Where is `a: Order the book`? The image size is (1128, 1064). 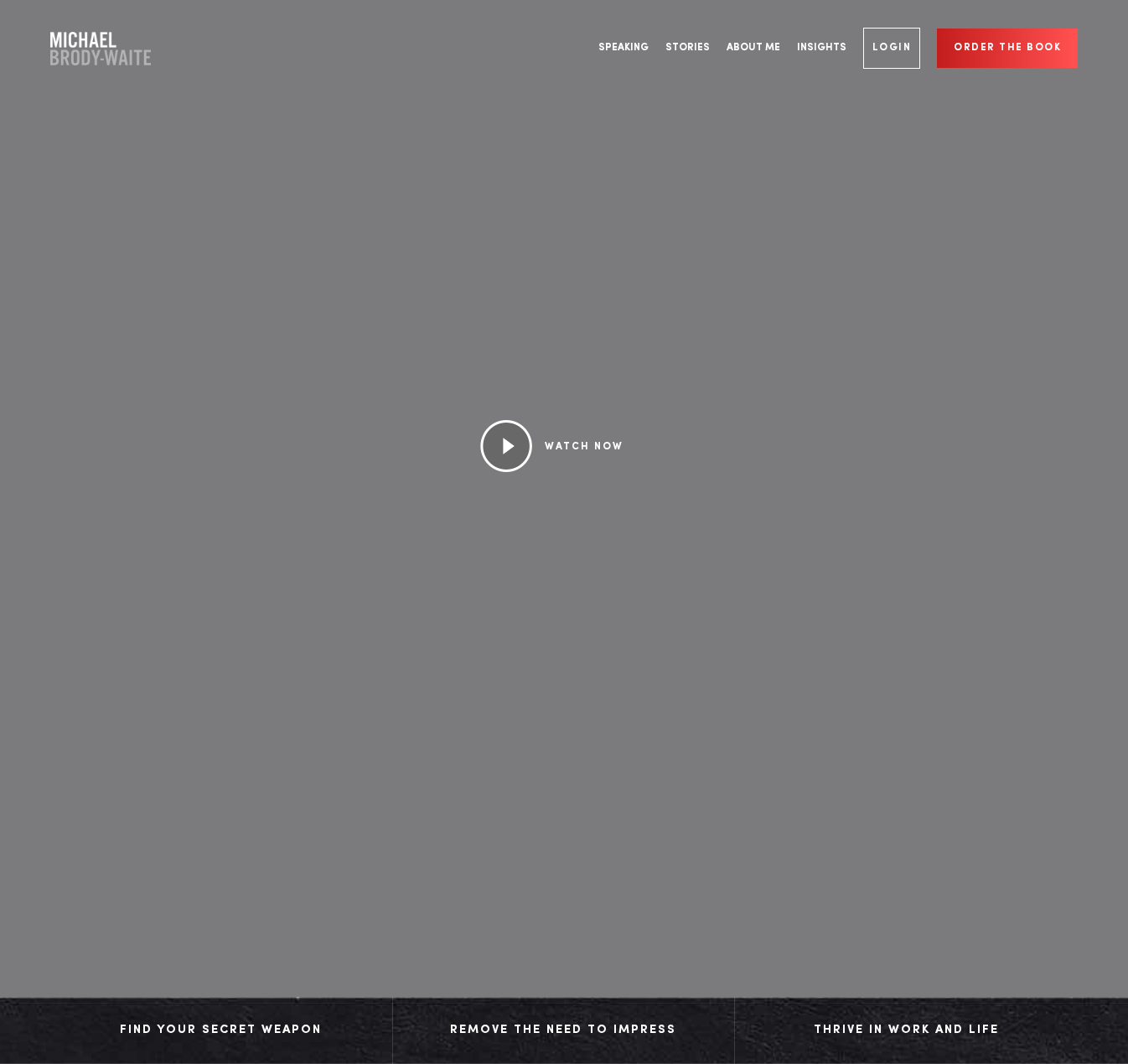
a: Order the book is located at coordinates (1007, 48).